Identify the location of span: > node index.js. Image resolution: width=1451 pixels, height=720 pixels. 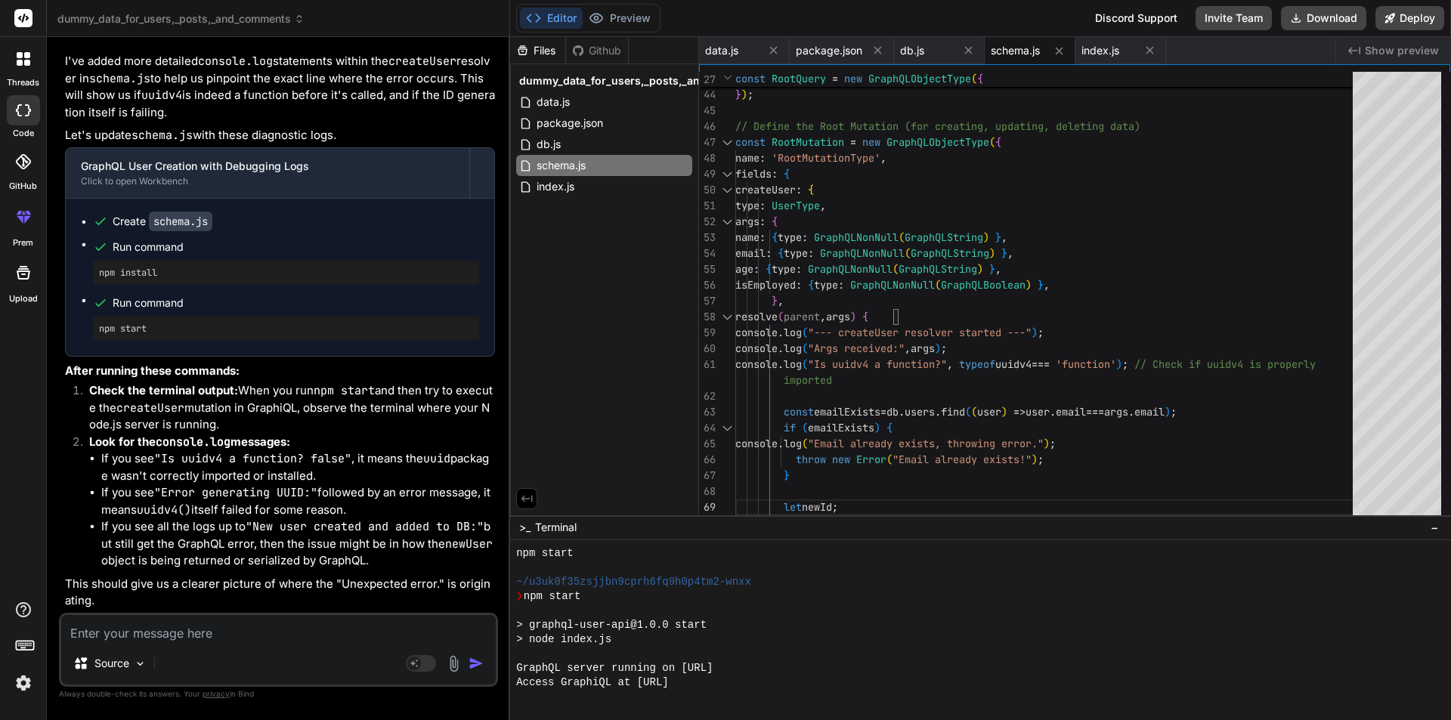
(564, 639).